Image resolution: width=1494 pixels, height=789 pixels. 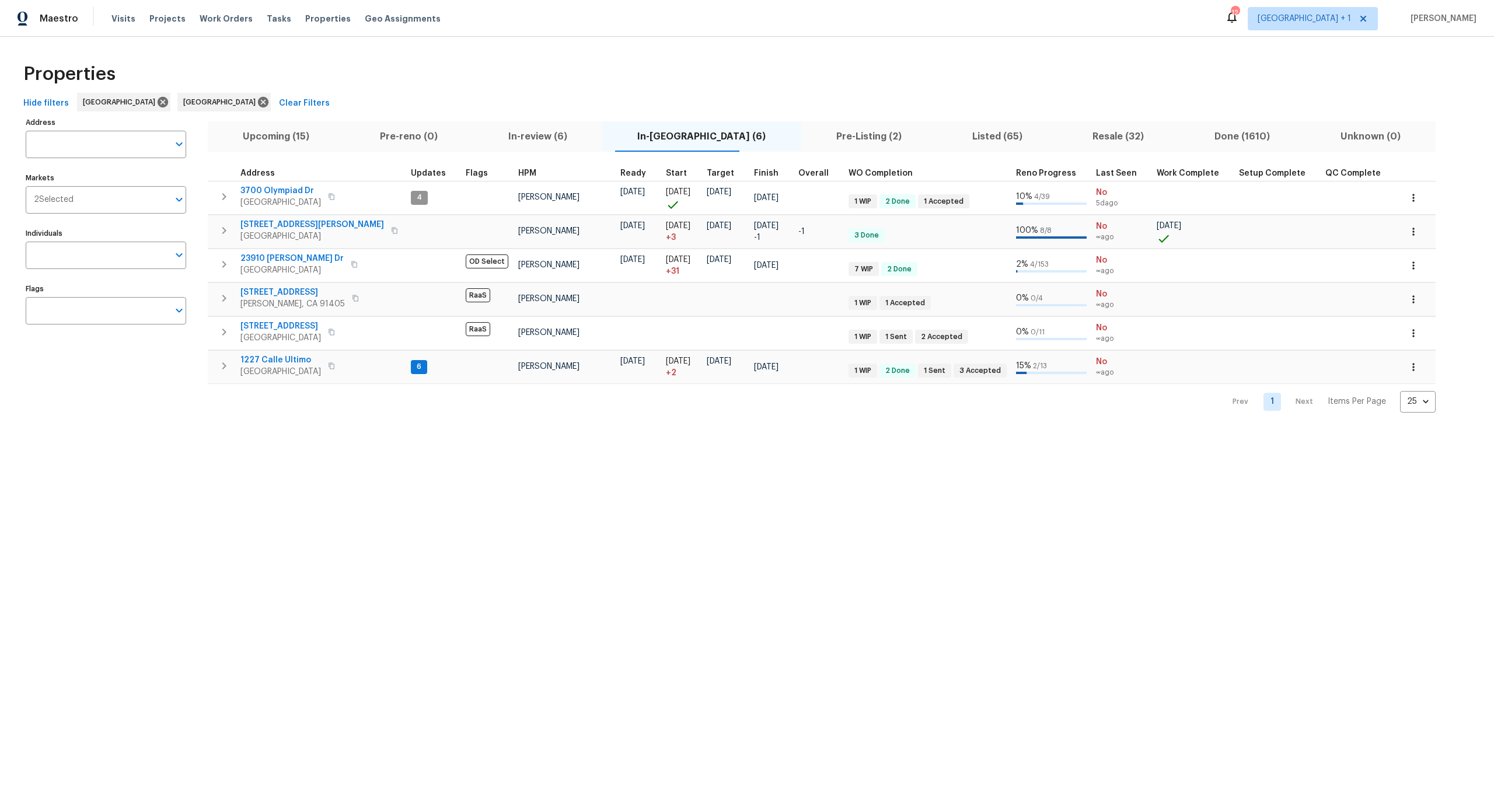 I want to click on nav: Pagination Navigation, so click(x=1328, y=401).